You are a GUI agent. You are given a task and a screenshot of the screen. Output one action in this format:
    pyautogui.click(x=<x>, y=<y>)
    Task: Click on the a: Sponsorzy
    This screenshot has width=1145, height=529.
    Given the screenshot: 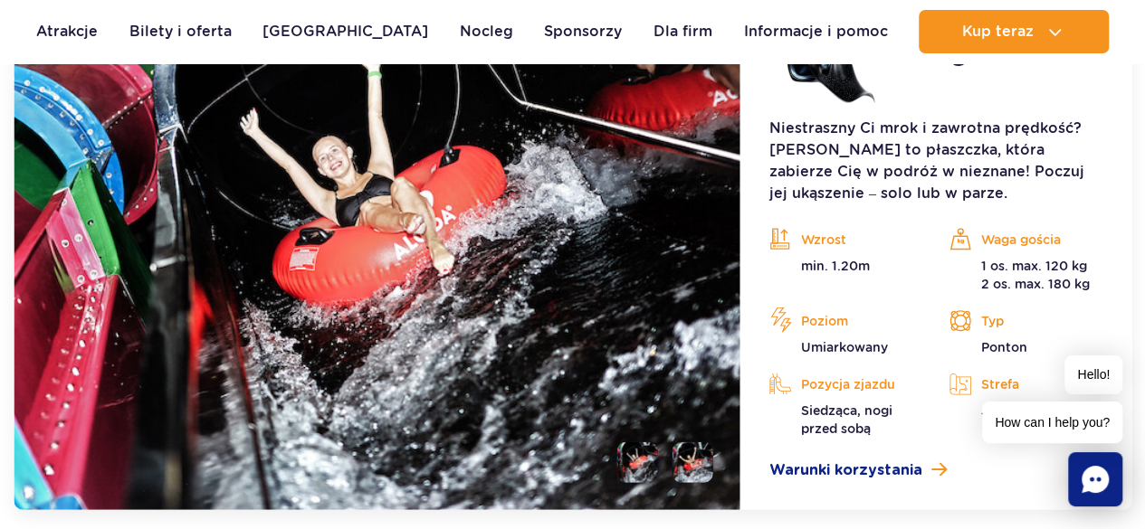 What is the action you would take?
    pyautogui.click(x=583, y=32)
    